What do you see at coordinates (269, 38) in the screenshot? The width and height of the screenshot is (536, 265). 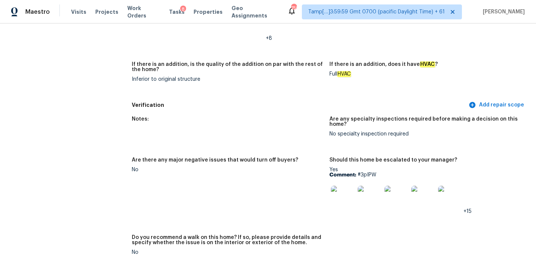 I see `span: +8` at bounding box center [269, 38].